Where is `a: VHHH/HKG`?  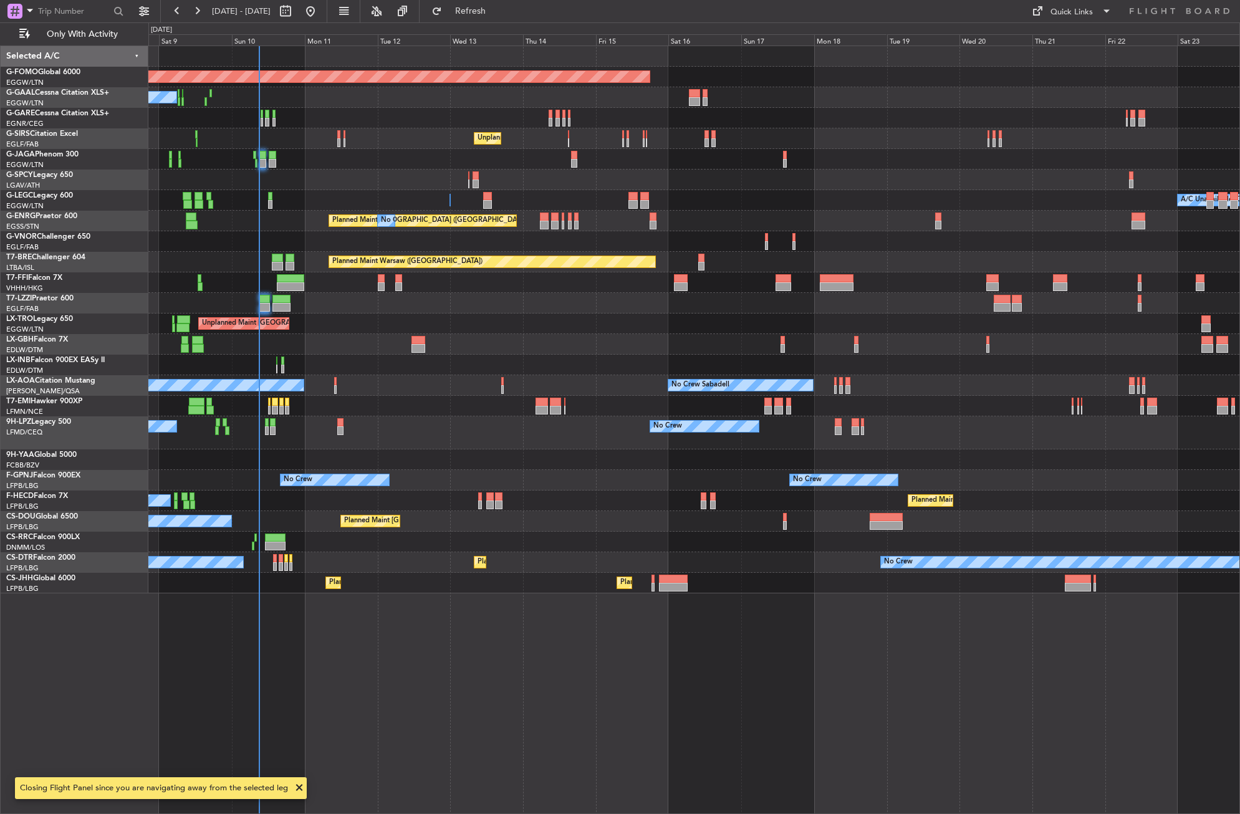
a: VHHH/HKG is located at coordinates (24, 288).